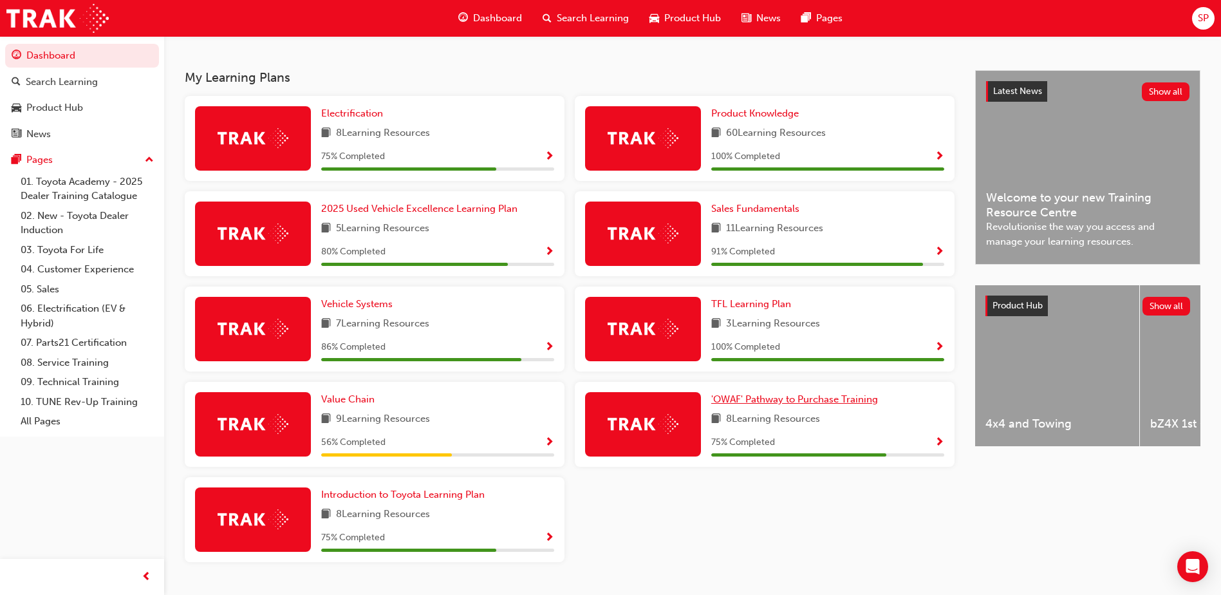  I want to click on a: Sales Fundamentals, so click(758, 209).